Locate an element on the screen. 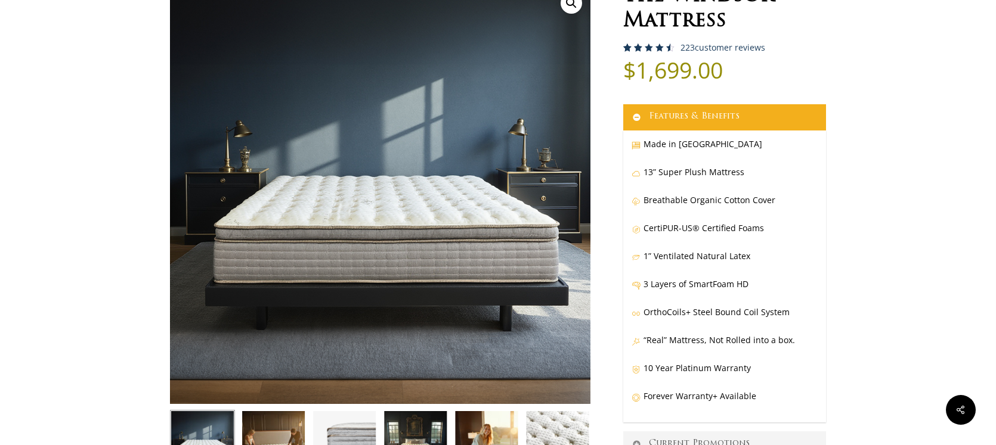 The image size is (996, 445). p: 10 Year Platinum Warranty is located at coordinates (724, 374).